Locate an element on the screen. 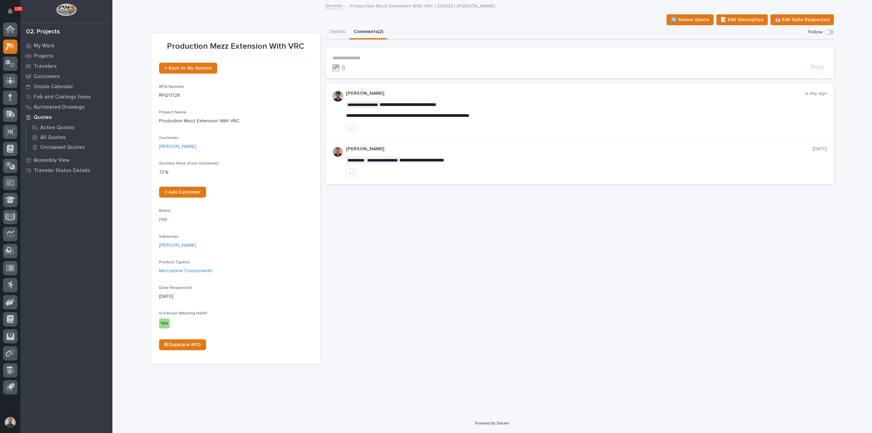 The image size is (872, 433). p: Traveler Status Details is located at coordinates (62, 171).